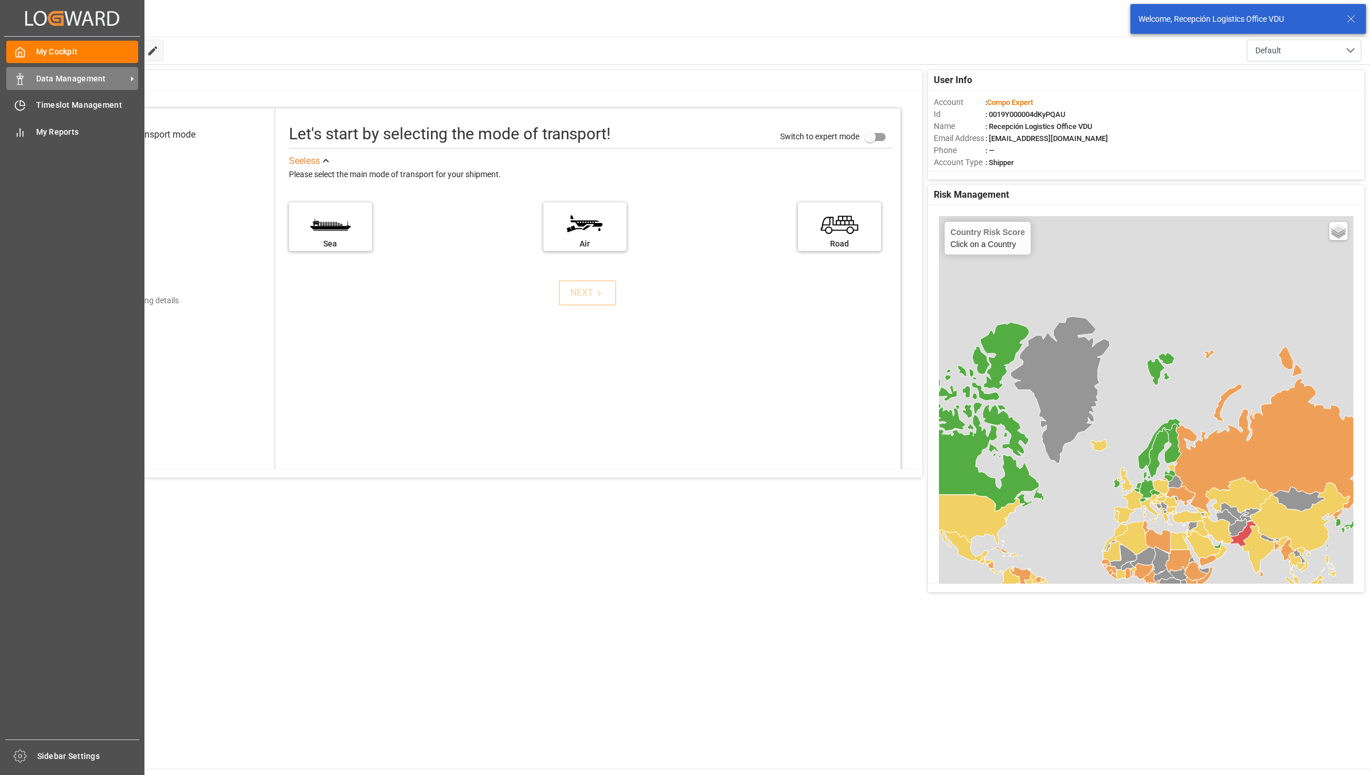  I want to click on span: : Recepción Logistics Office VDU, so click(1039, 126).